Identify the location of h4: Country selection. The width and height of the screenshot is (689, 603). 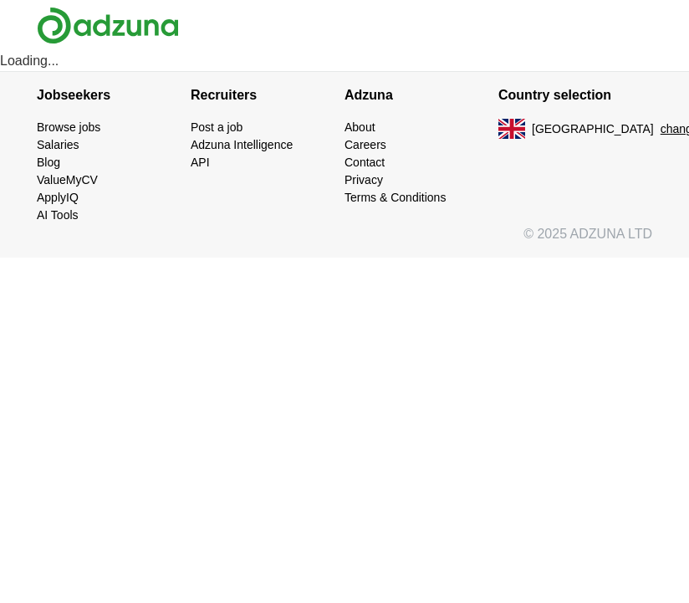
(575, 95).